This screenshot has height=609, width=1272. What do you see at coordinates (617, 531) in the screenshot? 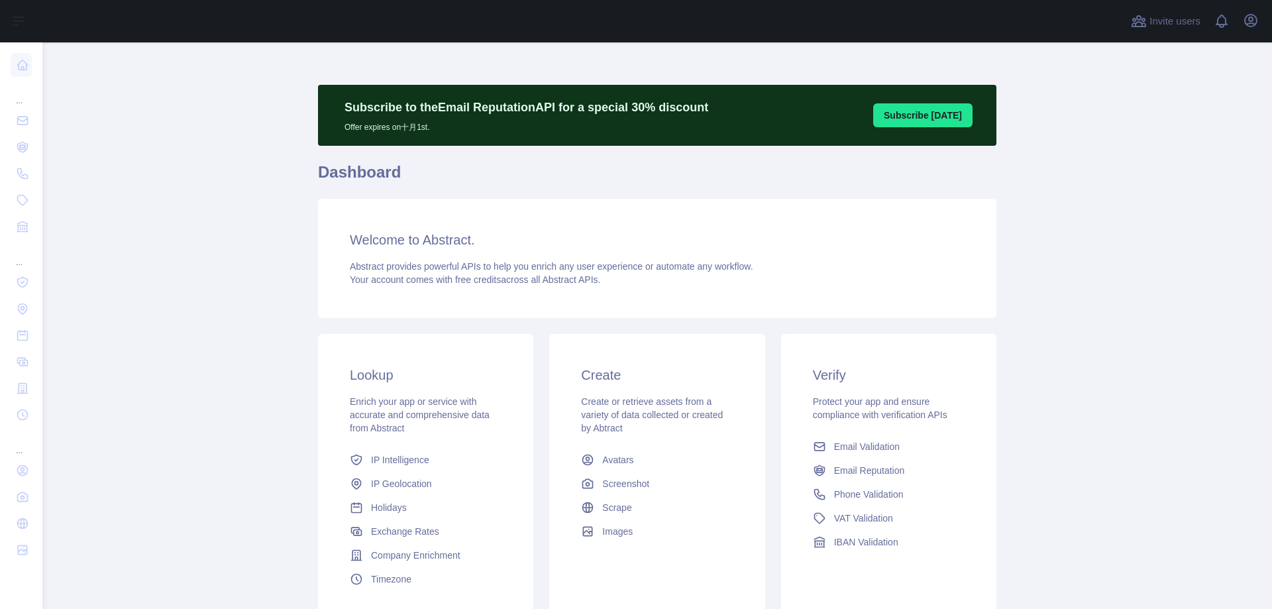
I see `span: Images` at bounding box center [617, 531].